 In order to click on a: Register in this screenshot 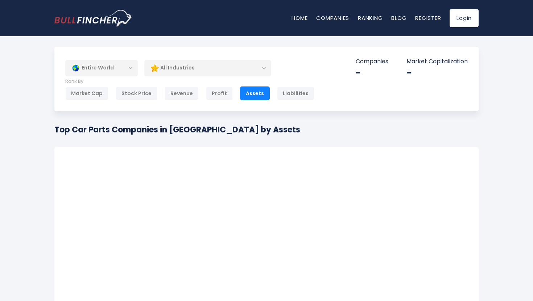, I will do `click(428, 18)`.